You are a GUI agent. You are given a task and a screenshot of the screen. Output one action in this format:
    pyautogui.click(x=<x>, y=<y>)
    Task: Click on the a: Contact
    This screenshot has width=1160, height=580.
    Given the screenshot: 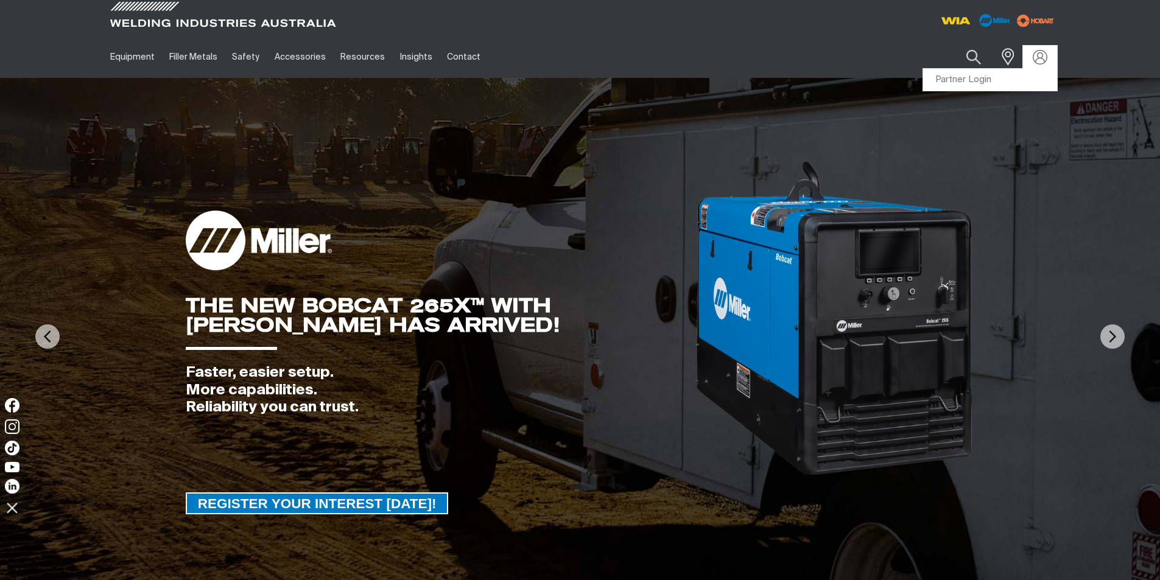 What is the action you would take?
    pyautogui.click(x=463, y=57)
    